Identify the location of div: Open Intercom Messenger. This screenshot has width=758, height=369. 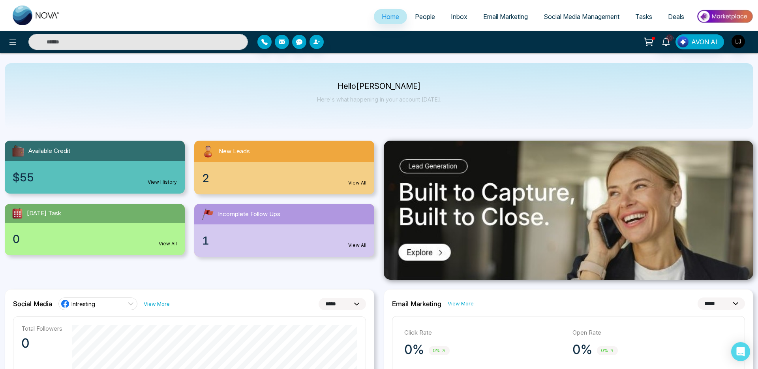
(740, 351).